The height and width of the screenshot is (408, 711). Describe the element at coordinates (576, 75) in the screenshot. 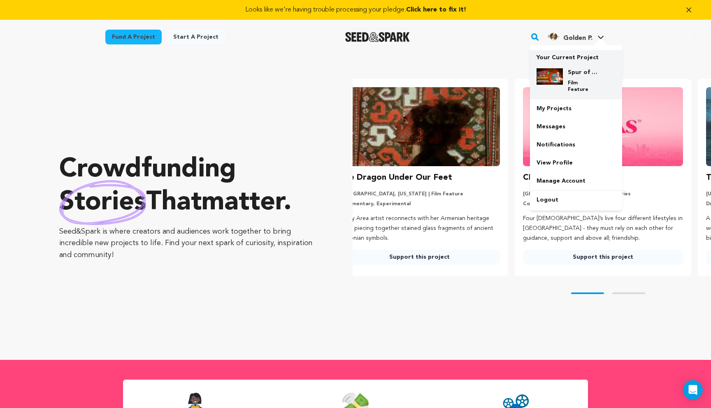

I see `a: Your Current Project Spur of the Moment Film Feature` at that location.